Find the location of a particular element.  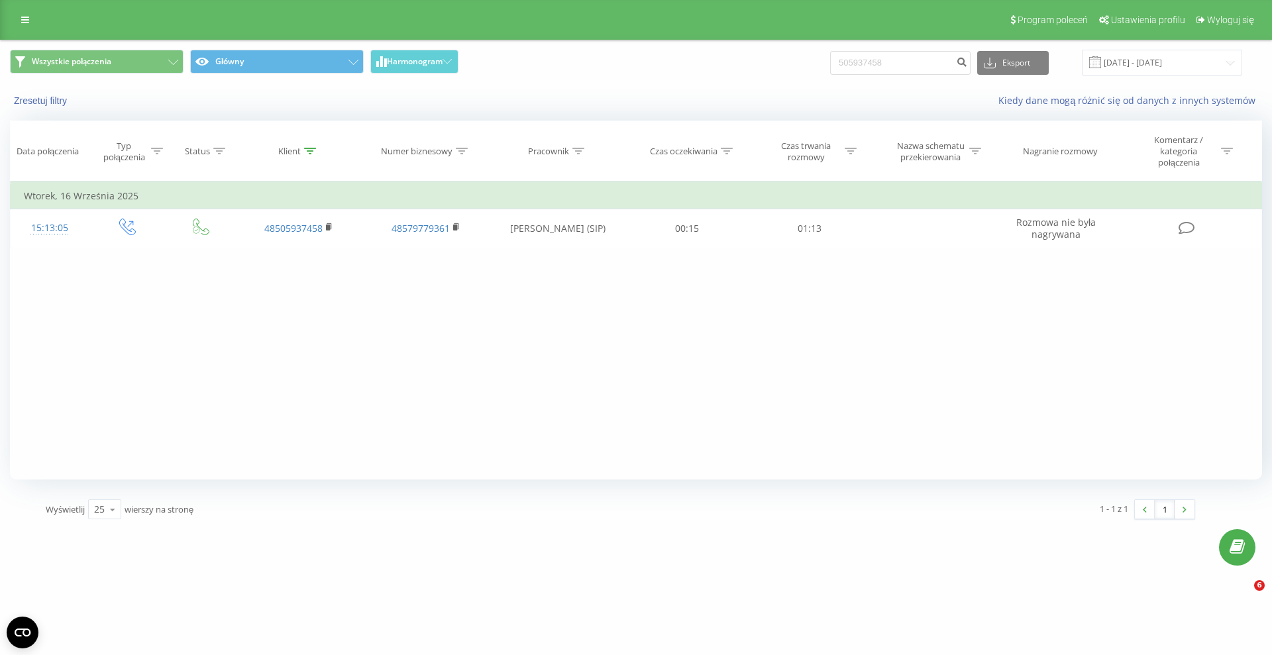

td: 00:15 is located at coordinates (687, 229).